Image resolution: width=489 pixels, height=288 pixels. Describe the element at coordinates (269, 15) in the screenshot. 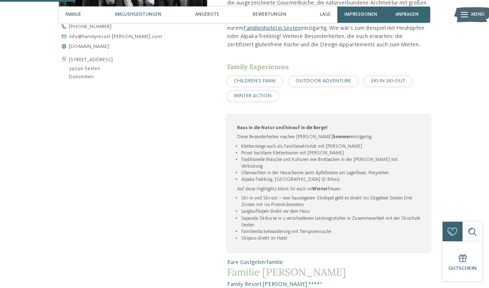

I see `span: Bewertungen` at that location.